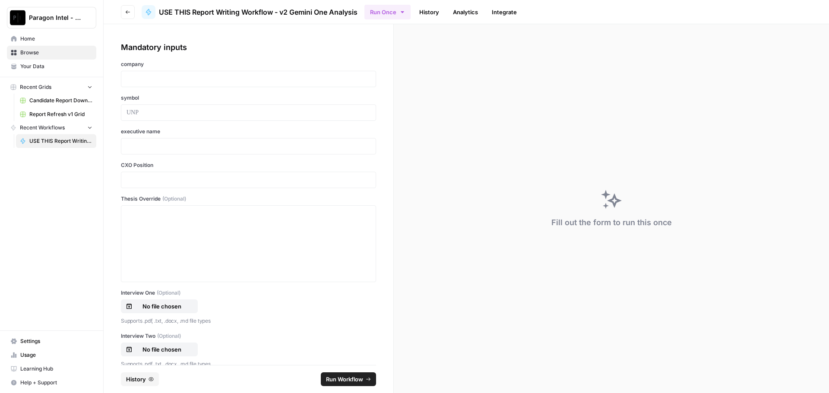  What do you see at coordinates (18, 18) in the screenshot?
I see `img: Paragon Intel - Bill / Ty / Colby R&D Logo` at bounding box center [18, 18].